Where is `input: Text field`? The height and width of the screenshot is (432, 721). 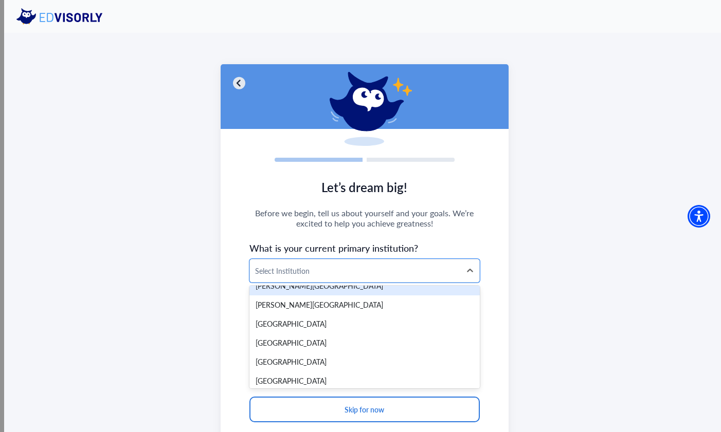 input: Text field is located at coordinates (256, 271).